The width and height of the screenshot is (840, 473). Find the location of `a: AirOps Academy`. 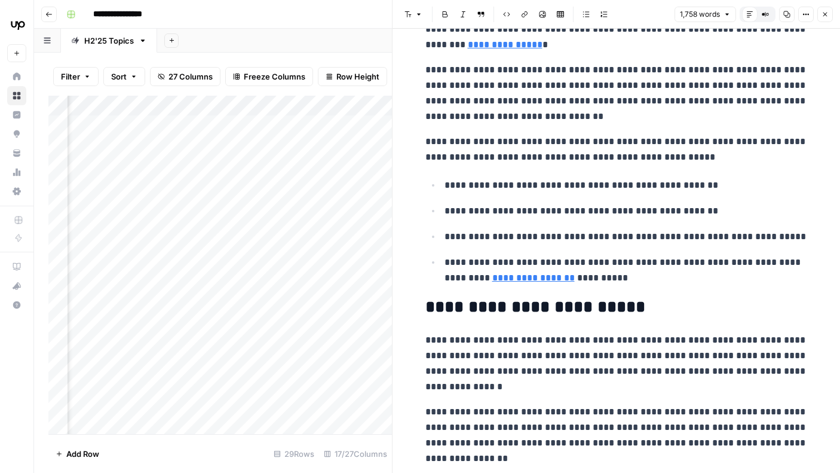

a: AirOps Academy is located at coordinates (17, 267).